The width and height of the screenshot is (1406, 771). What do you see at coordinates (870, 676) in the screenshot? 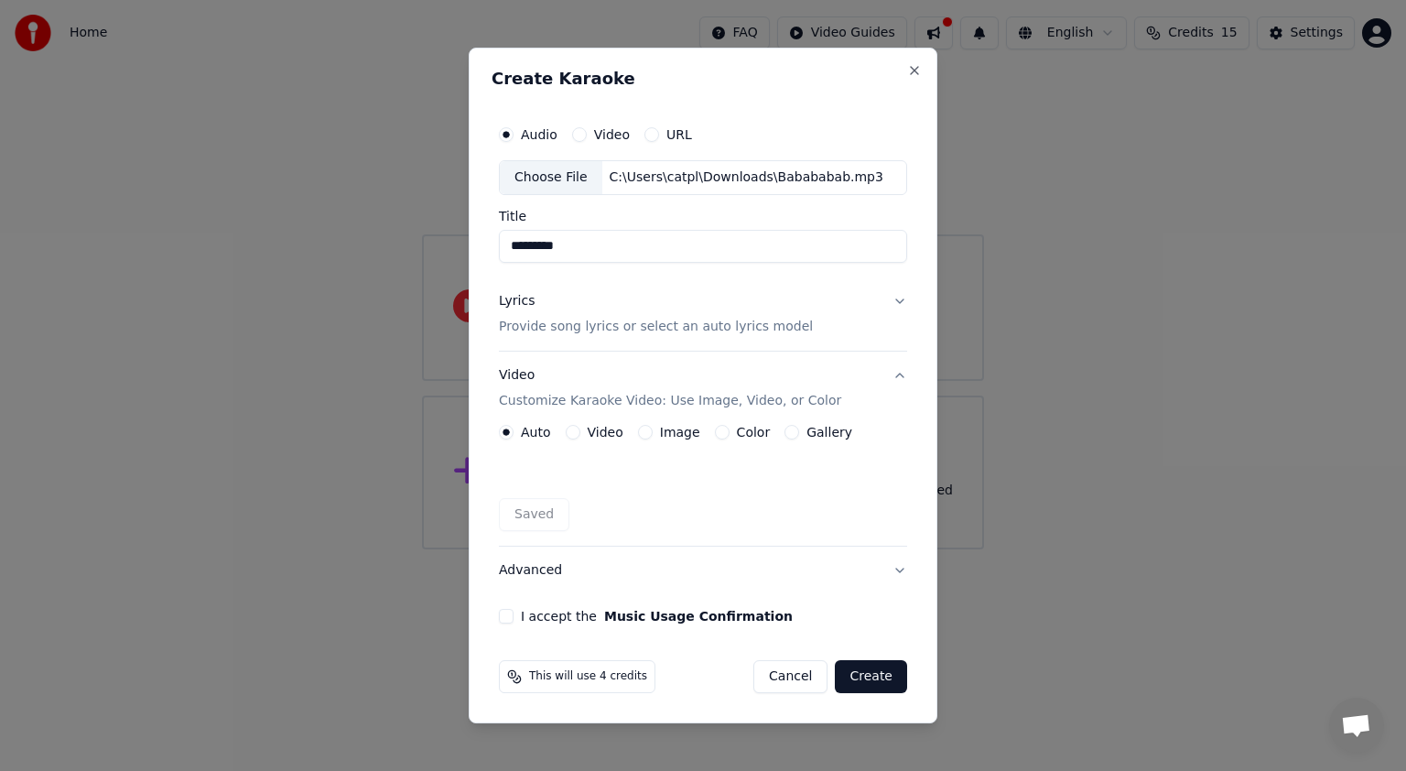
I see `button: Create` at bounding box center [870, 676].